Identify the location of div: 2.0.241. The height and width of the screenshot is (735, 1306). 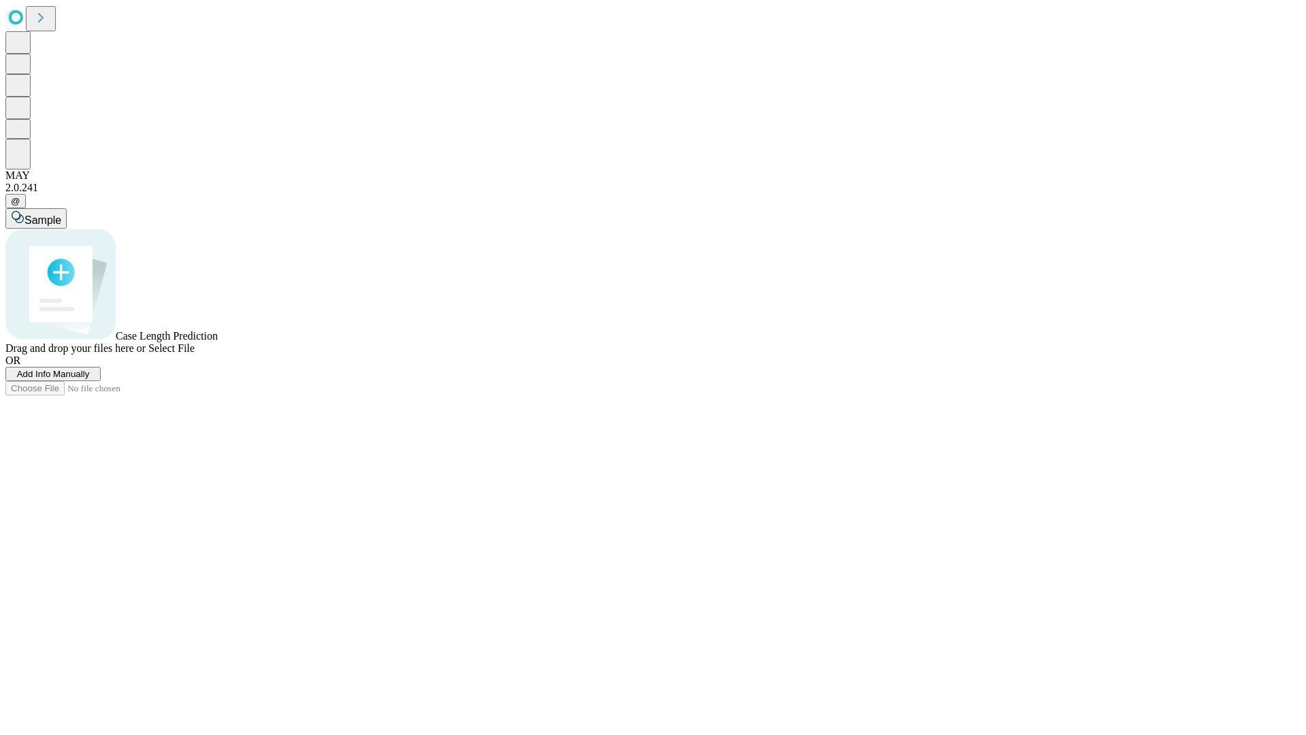
(653, 188).